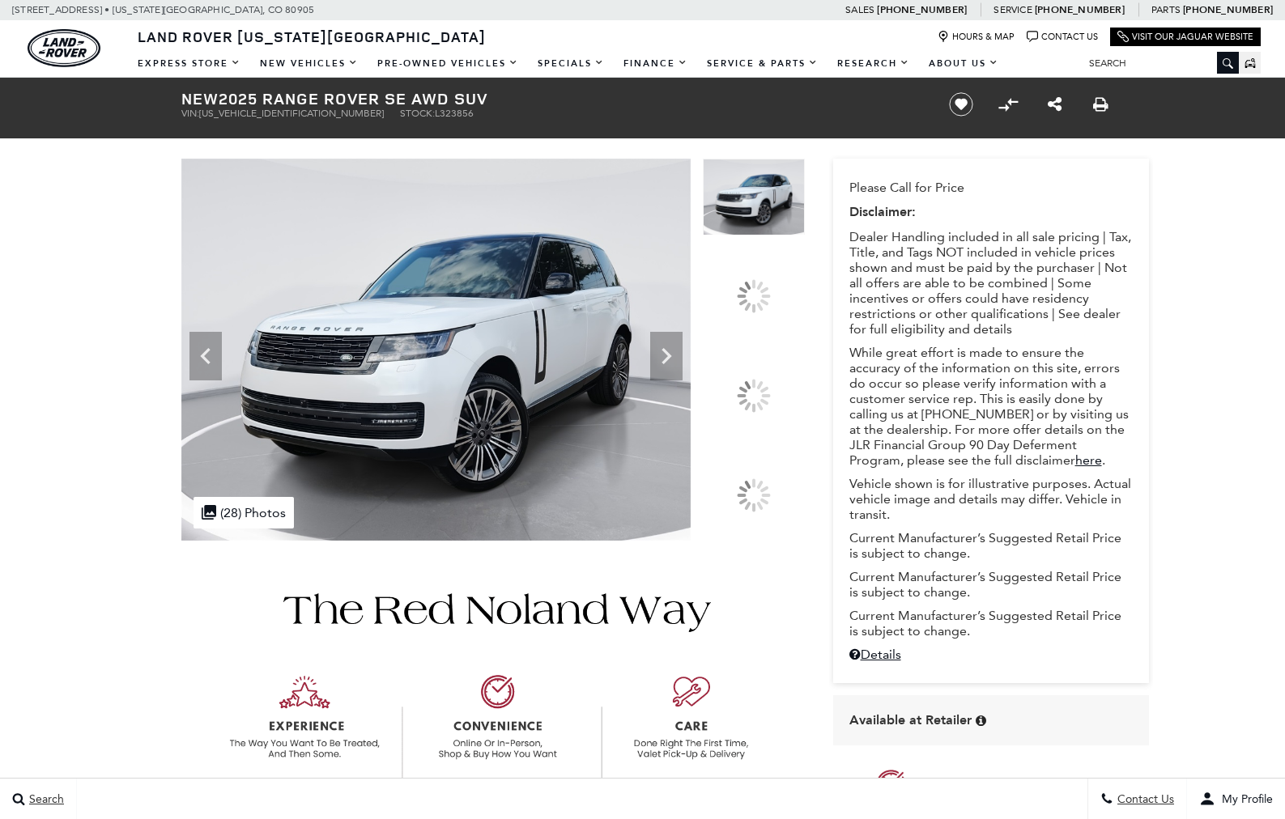  I want to click on p: While great effort is made to ensure the accuracy of the information on this site, errors do occu..., so click(991, 406).